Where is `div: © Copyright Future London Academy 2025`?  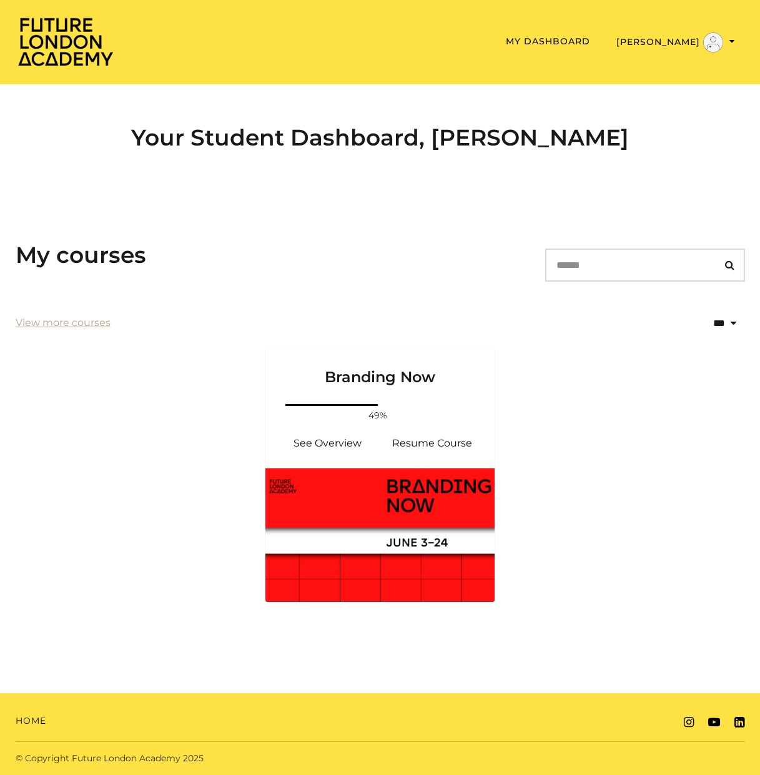
div: © Copyright Future London Academy 2025 is located at coordinates (193, 758).